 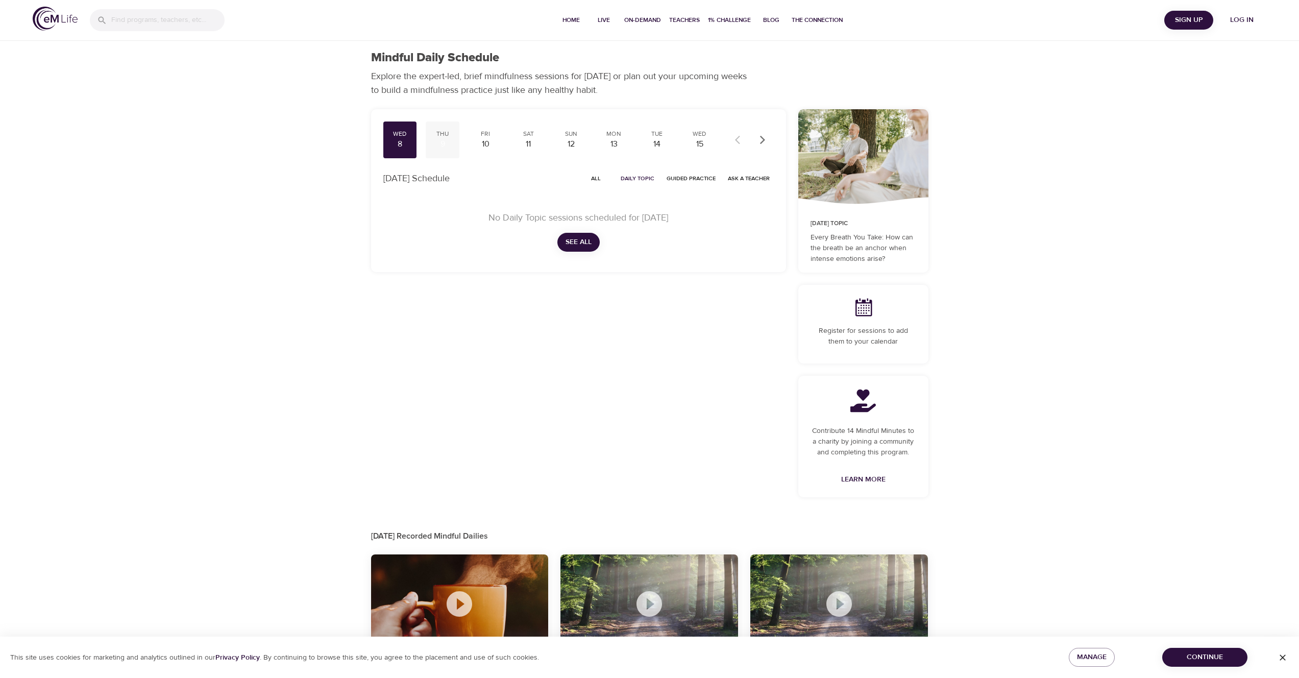 I want to click on span: Sign Up, so click(x=1189, y=20).